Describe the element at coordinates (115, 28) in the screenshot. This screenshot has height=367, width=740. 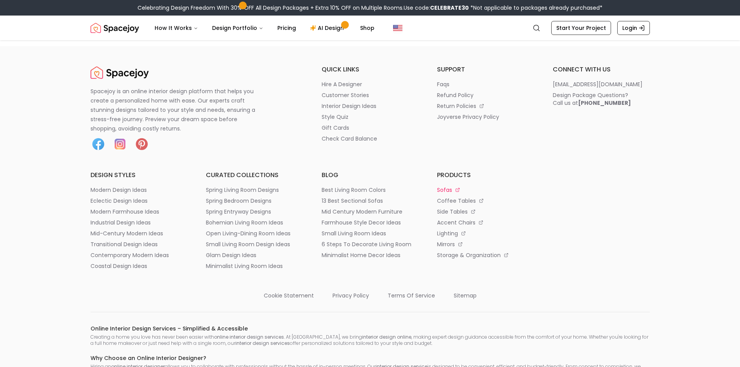
I see `img: Spacejoy Logo` at that location.